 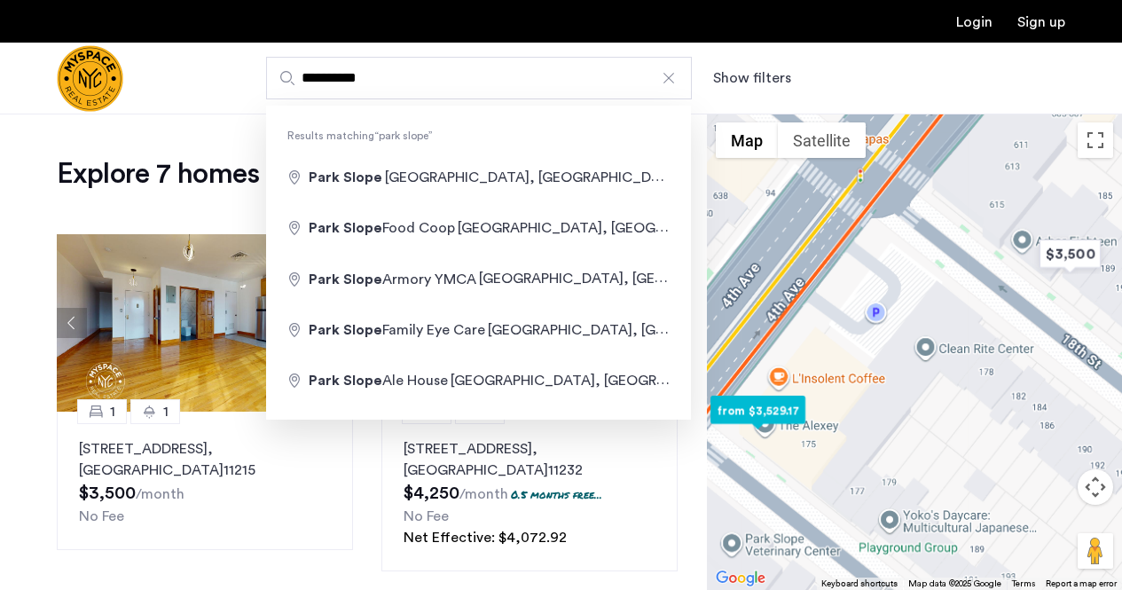 I want to click on span: Food Coop, so click(x=383, y=228).